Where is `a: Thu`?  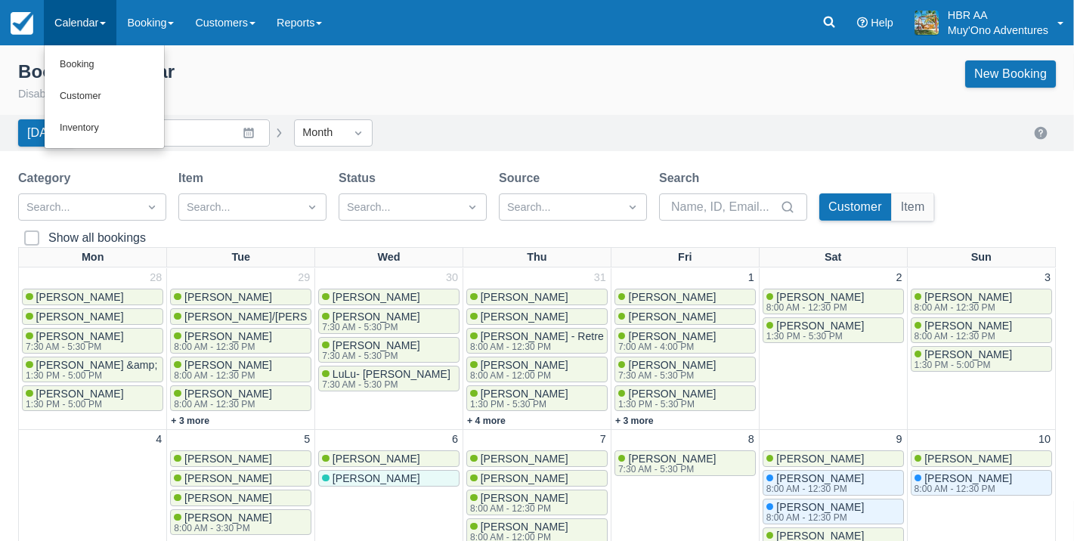
a: Thu is located at coordinates (537, 258).